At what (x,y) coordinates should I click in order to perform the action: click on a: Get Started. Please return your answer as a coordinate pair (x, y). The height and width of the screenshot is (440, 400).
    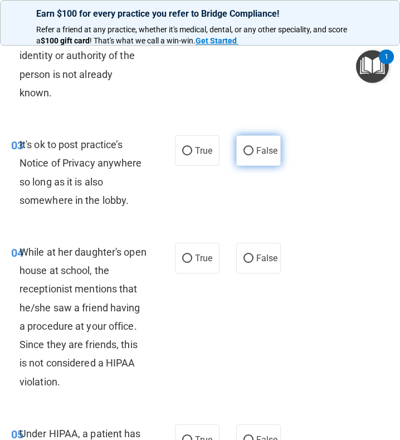
    Looking at the image, I should click on (217, 41).